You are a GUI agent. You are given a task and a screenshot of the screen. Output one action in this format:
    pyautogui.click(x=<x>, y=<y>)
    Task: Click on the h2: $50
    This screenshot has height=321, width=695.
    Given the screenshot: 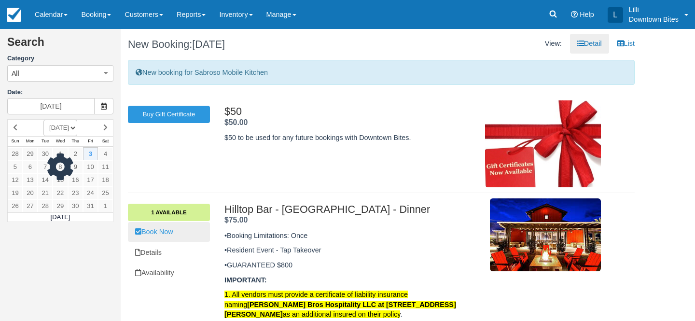 What is the action you would take?
    pyautogui.click(x=350, y=111)
    